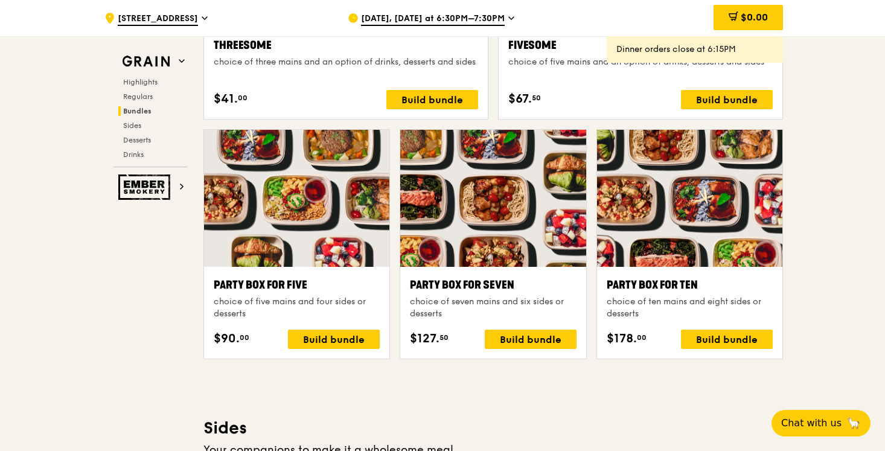  I want to click on span: Desserts, so click(137, 140).